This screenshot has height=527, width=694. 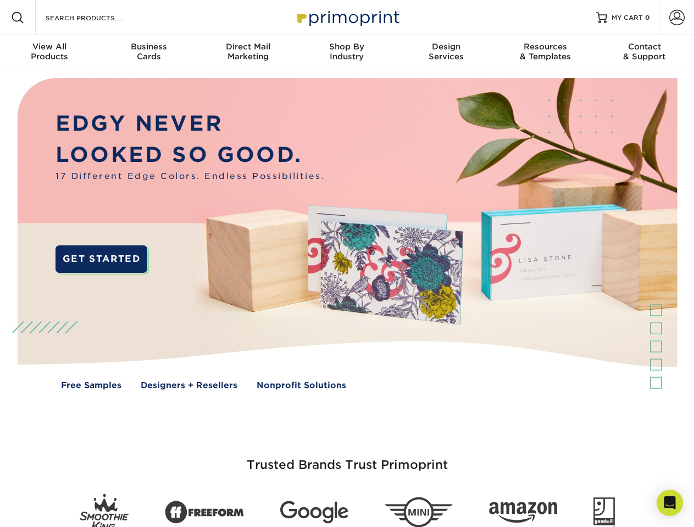 I want to click on a: Contact& Support, so click(x=644, y=53).